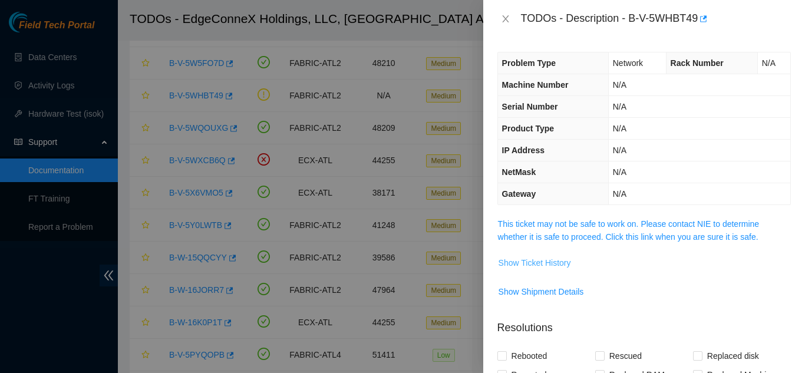  What do you see at coordinates (528, 129) in the screenshot?
I see `span: Product Type` at bounding box center [528, 129].